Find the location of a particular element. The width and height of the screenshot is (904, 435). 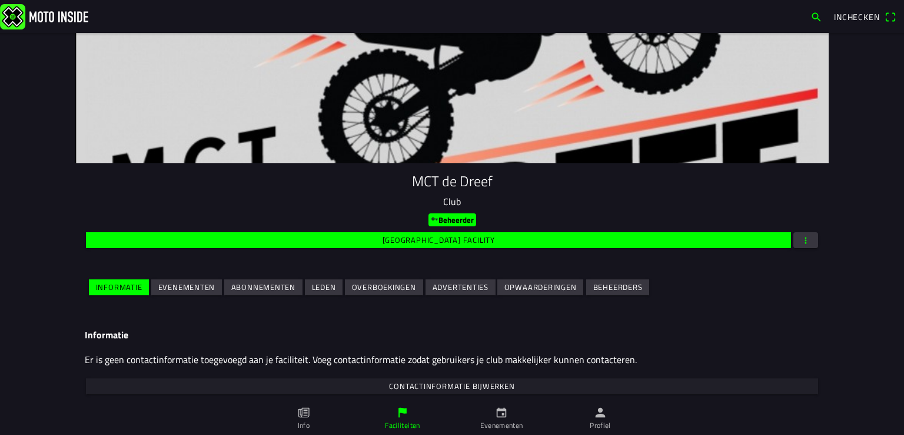

ion-button: Beheerders is located at coordinates (618, 287).